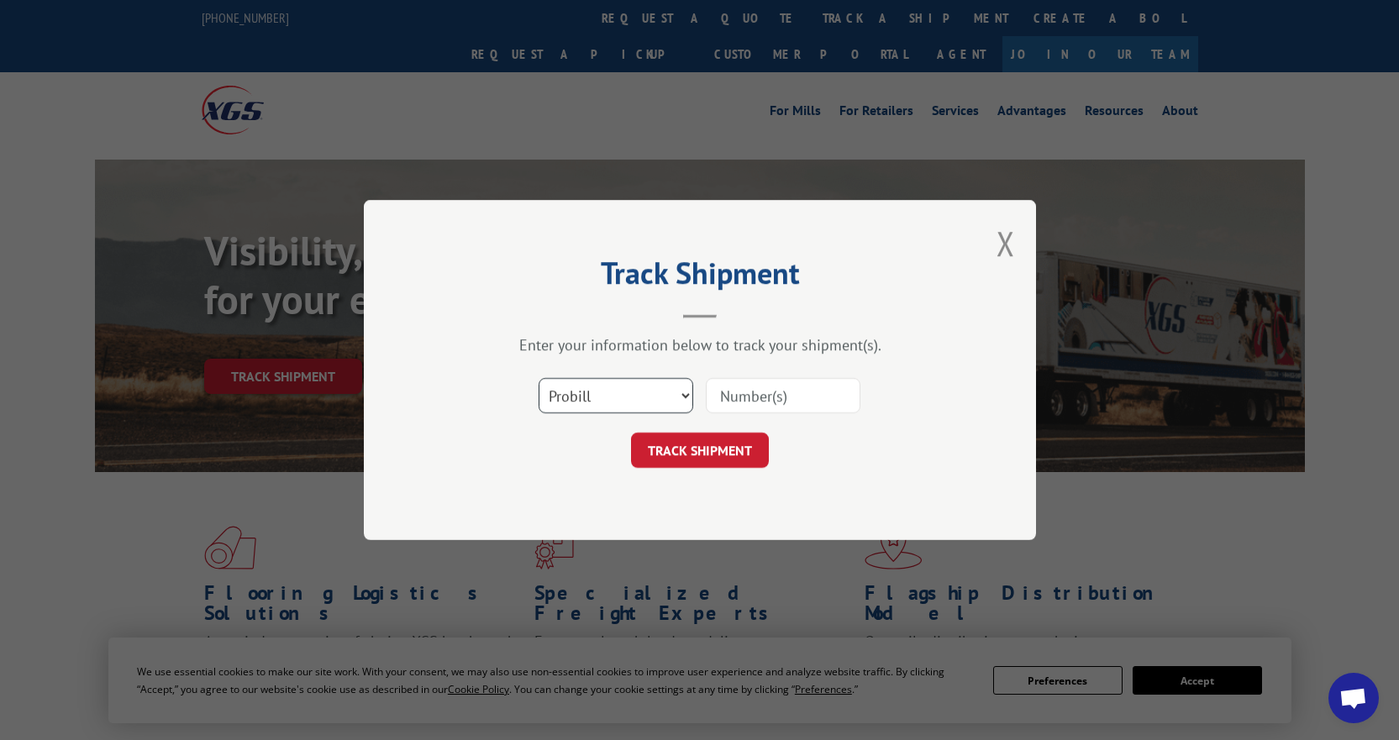 The height and width of the screenshot is (740, 1399). I want to click on button: TRACK SHIPMENT, so click(700, 450).